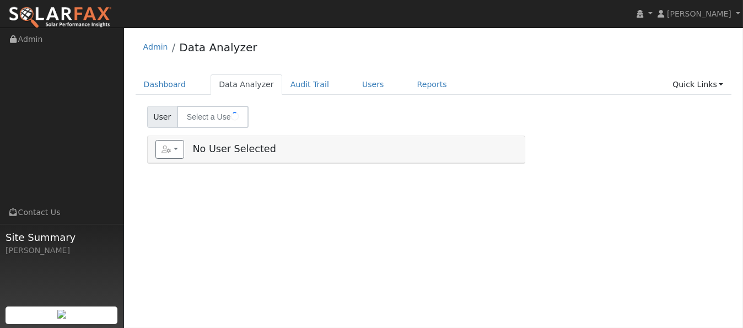 Image resolution: width=743 pixels, height=328 pixels. Describe the element at coordinates (62, 314) in the screenshot. I see `img: retrieve` at that location.